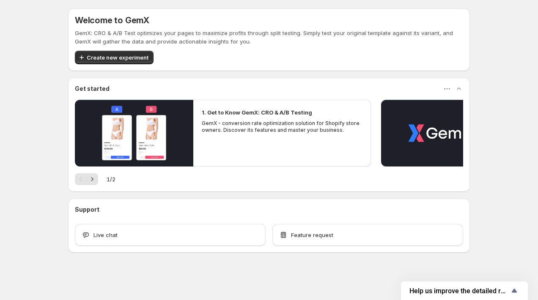 The width and height of the screenshot is (538, 300). What do you see at coordinates (92, 179) in the screenshot?
I see `button: Next` at bounding box center [92, 179].